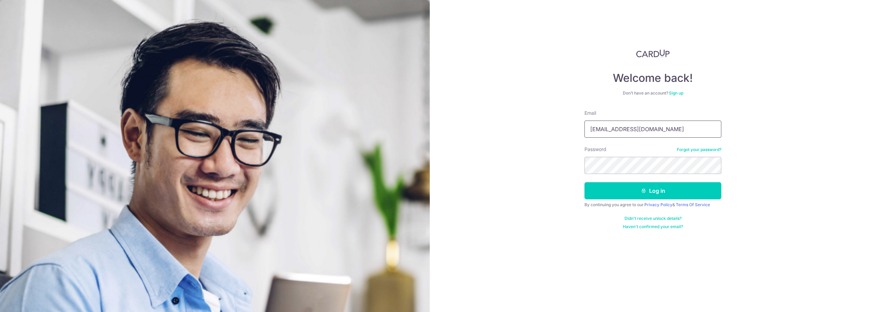 This screenshot has height=312, width=876. Describe the element at coordinates (590, 113) in the screenshot. I see `label: Email` at that location.